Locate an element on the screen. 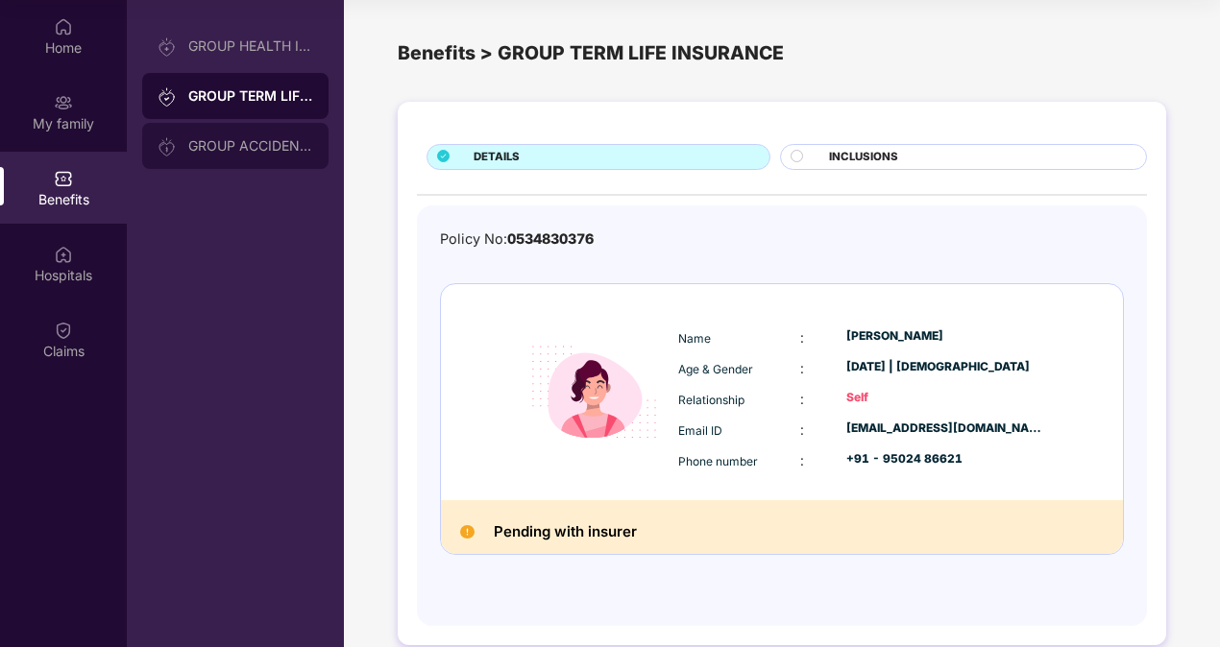 The width and height of the screenshot is (1220, 647). div: GROUP ACCIDENTAL INSURANCE is located at coordinates (251, 146).